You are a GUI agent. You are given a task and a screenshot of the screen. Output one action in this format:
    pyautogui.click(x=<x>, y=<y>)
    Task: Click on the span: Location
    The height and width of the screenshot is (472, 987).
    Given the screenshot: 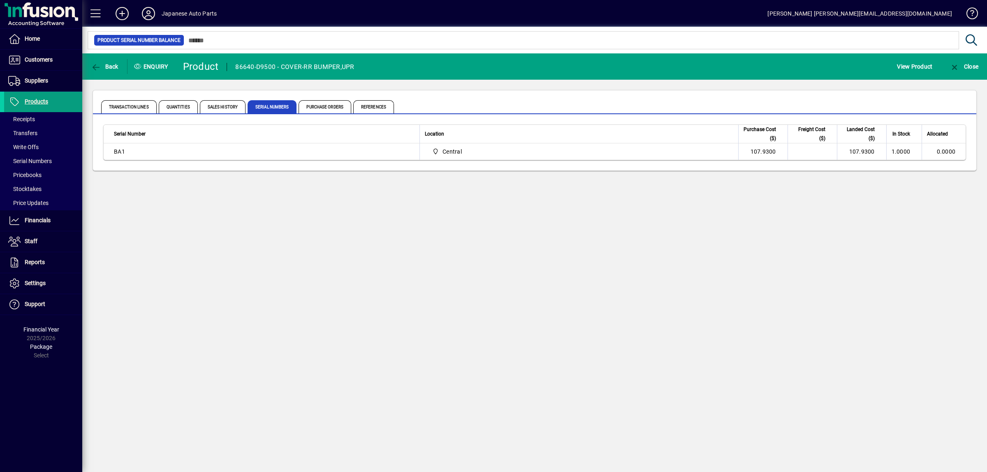 What is the action you would take?
    pyautogui.click(x=434, y=134)
    